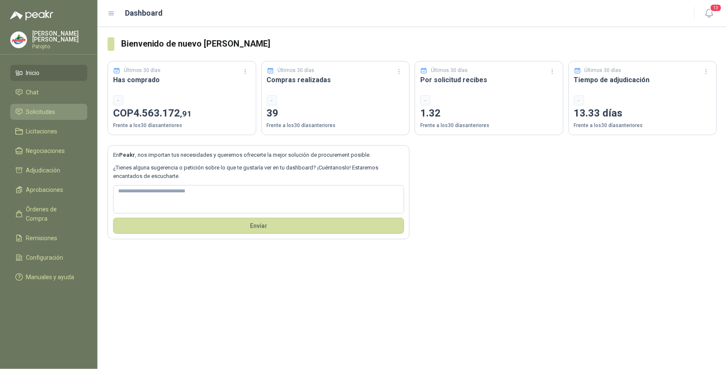 Image resolution: width=727 pixels, height=369 pixels. Describe the element at coordinates (643, 80) in the screenshot. I see `h3: Tiempo de adjudicación` at that location.